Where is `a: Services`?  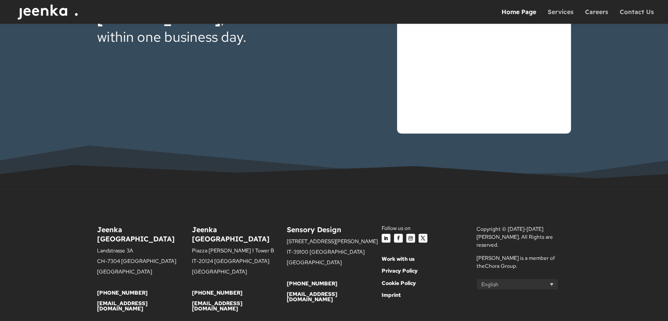 a: Services is located at coordinates (560, 16).